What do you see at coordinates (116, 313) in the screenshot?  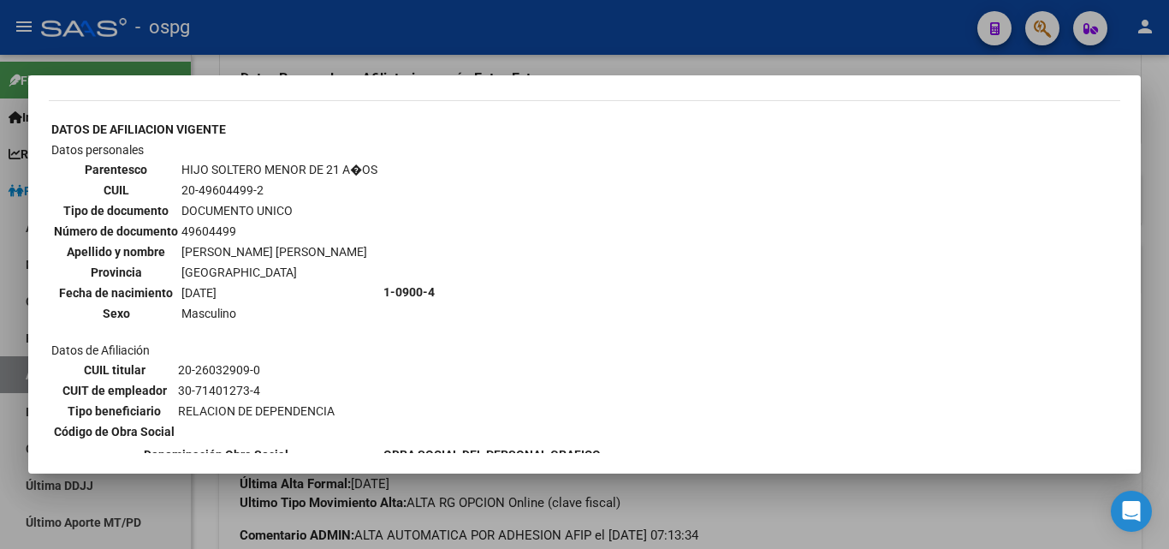 I see `th: Sexo` at bounding box center [116, 313].